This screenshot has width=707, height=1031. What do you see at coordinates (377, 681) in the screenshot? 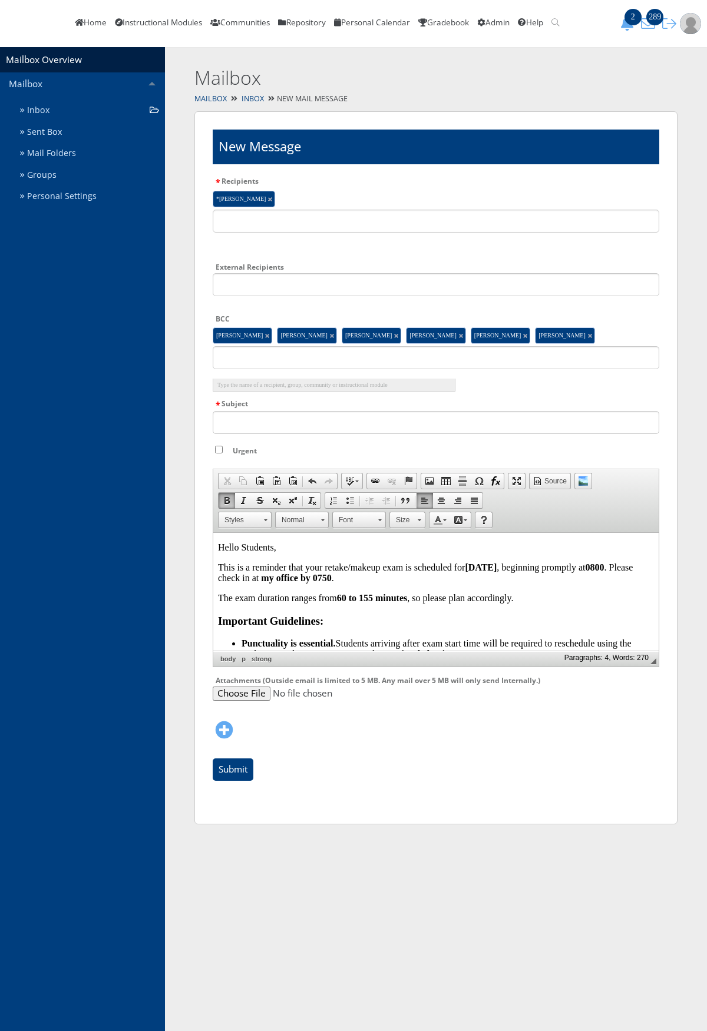
I see `label: Attachments (Outside email is limited to 5 MB. Any mail over 5 MB will only send Internally.)` at bounding box center [377, 681].